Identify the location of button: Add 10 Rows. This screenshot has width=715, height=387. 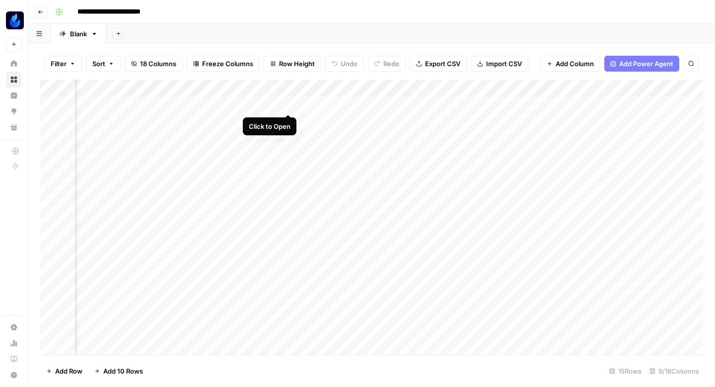
(119, 371).